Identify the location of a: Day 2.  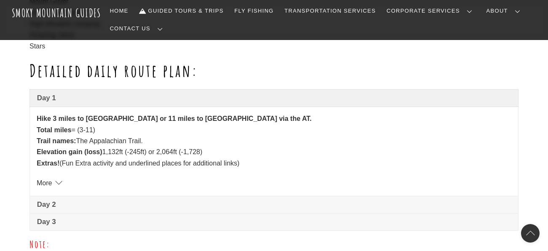
(274, 205).